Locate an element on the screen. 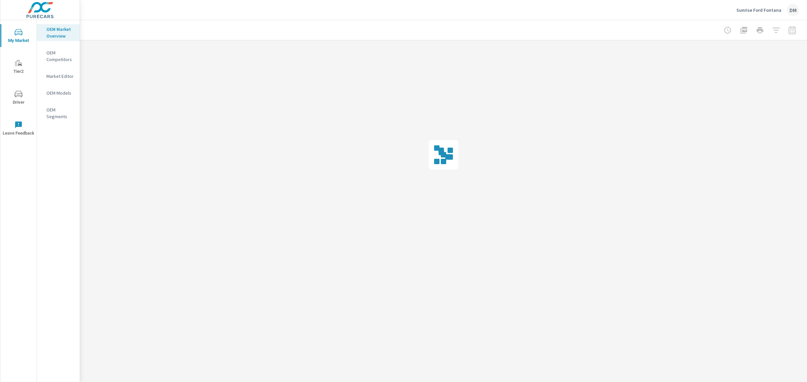 Image resolution: width=807 pixels, height=382 pixels. p: Sunrise Ford Fontana is located at coordinates (758, 10).